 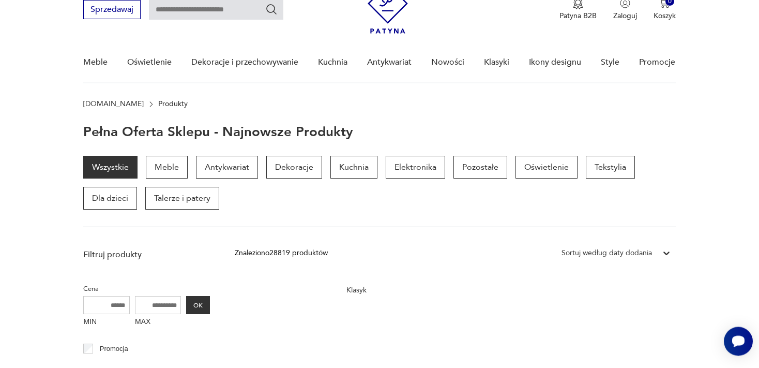 I want to click on a: Promocje, so click(x=657, y=62).